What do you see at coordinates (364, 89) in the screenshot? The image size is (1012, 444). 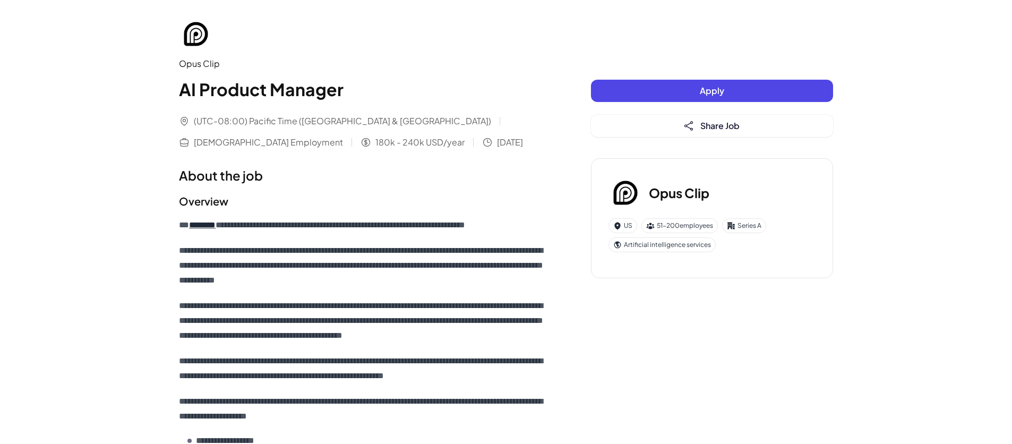 I see `h1: AI Product Manager` at bounding box center [364, 89].